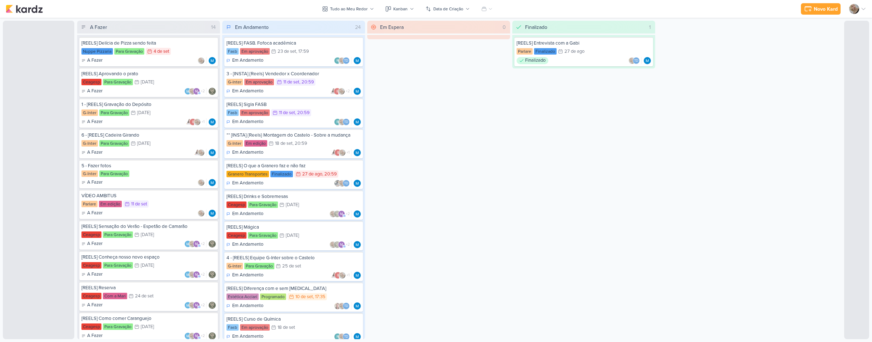  What do you see at coordinates (193, 122) in the screenshot?
I see `p: e` at bounding box center [193, 122].